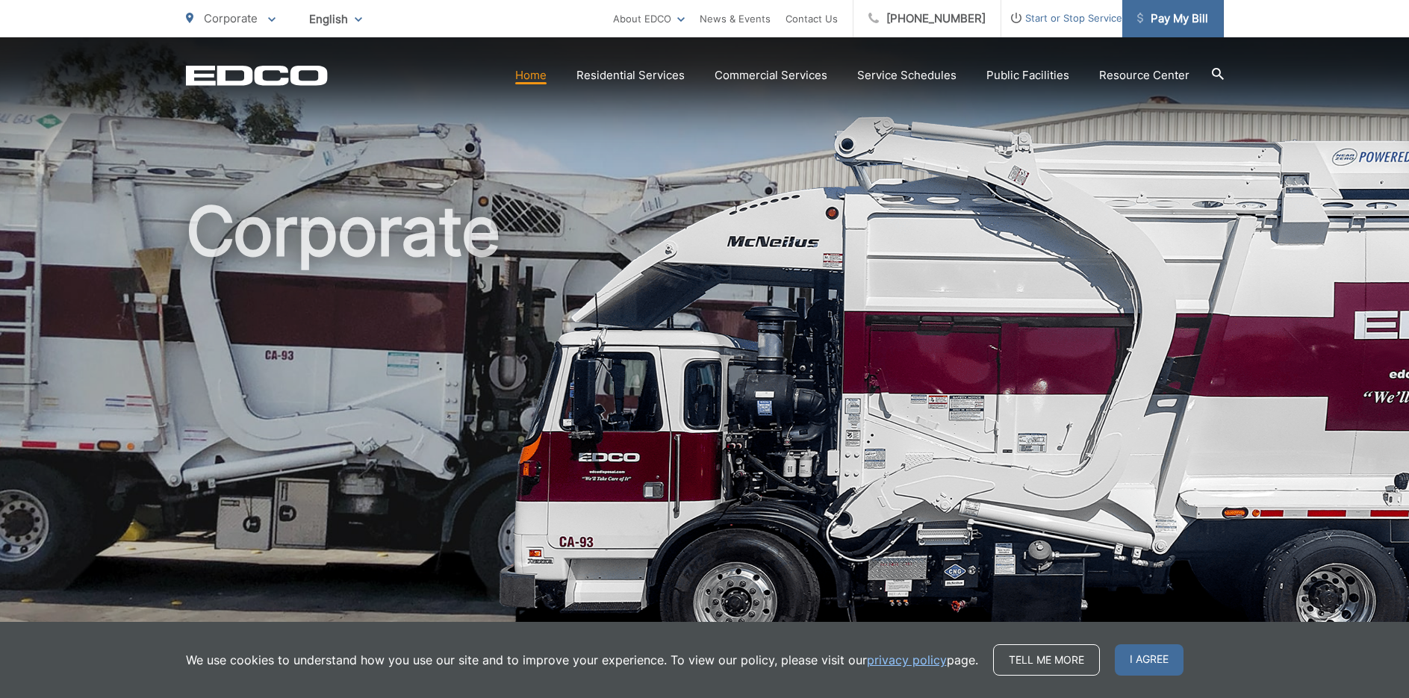  What do you see at coordinates (335, 19) in the screenshot?
I see `span: English` at bounding box center [335, 19].